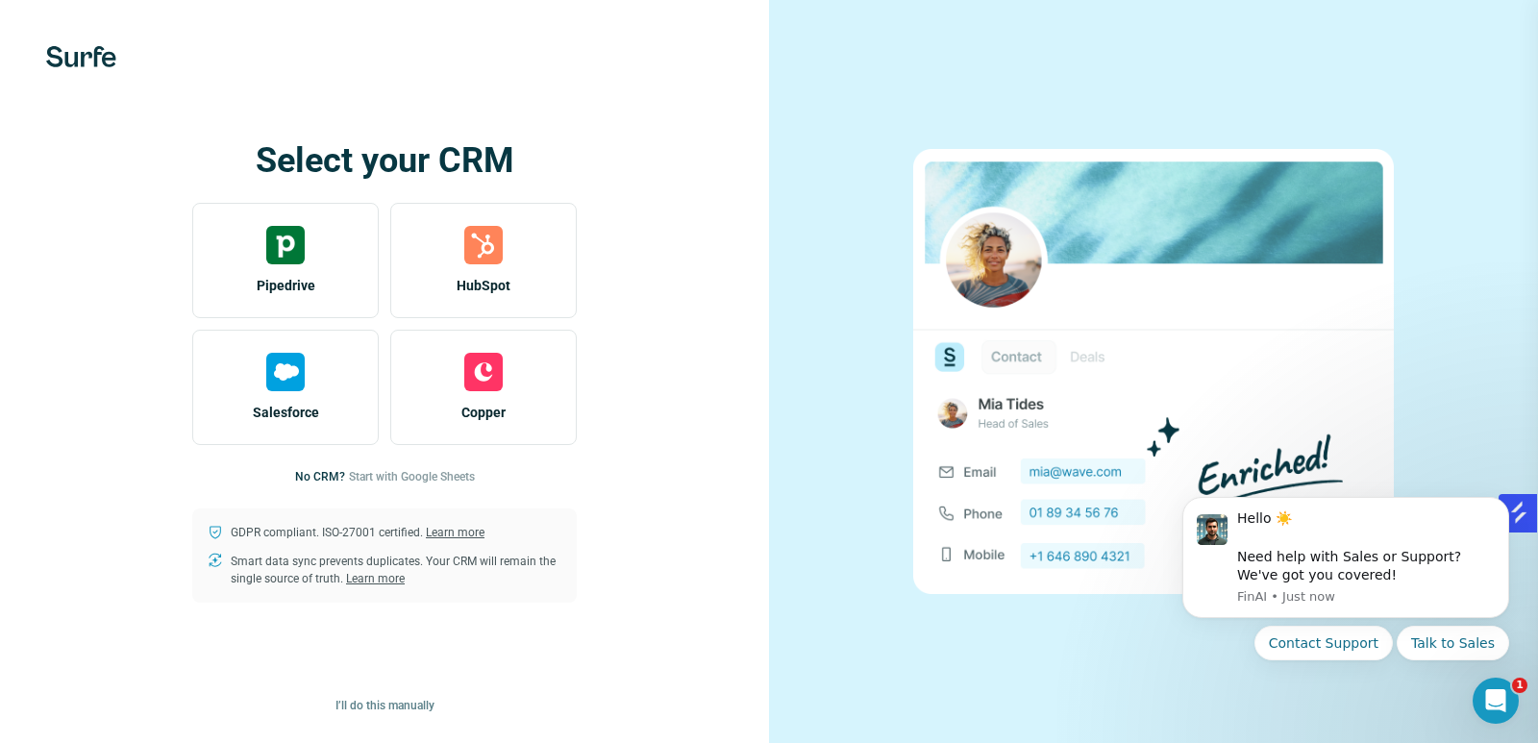 The image size is (1538, 743). Describe the element at coordinates (484, 372) in the screenshot. I see `img: copper's logo` at that location.